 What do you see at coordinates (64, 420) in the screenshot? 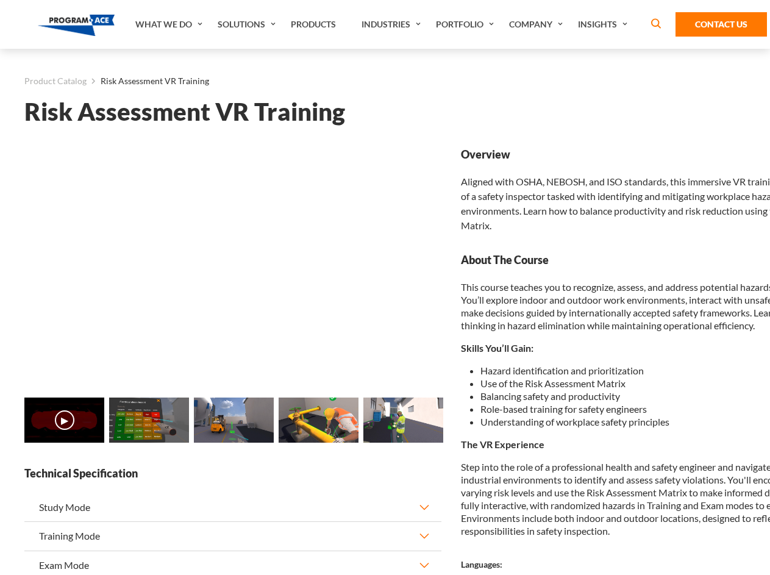
I see `img: Risk Assessment VR Training - Video 0` at bounding box center [64, 420].